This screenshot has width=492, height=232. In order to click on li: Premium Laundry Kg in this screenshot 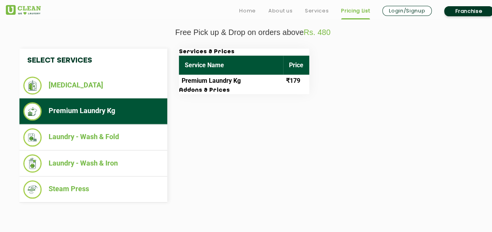, I will do `click(93, 111)`.